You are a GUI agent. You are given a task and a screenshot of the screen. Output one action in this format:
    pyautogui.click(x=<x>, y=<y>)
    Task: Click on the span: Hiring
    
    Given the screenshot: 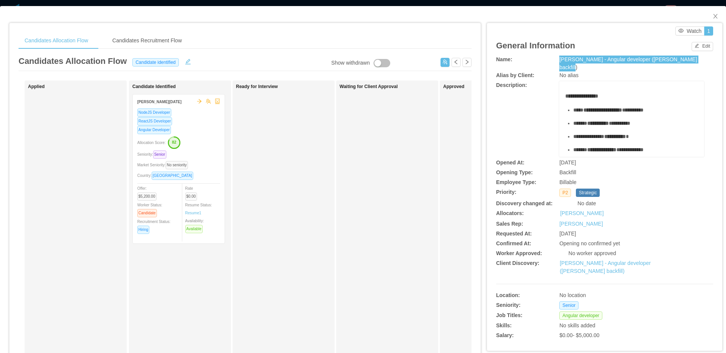 What is the action you would take?
    pyautogui.click(x=143, y=230)
    